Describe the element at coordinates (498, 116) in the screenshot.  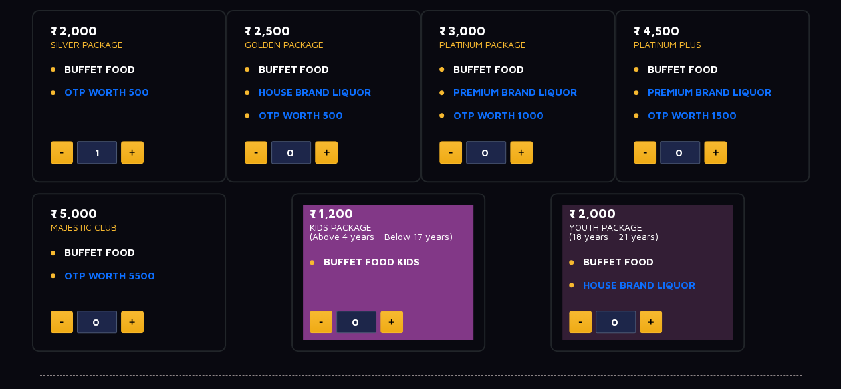
I see `a: OTP WORTH 1000` at that location.